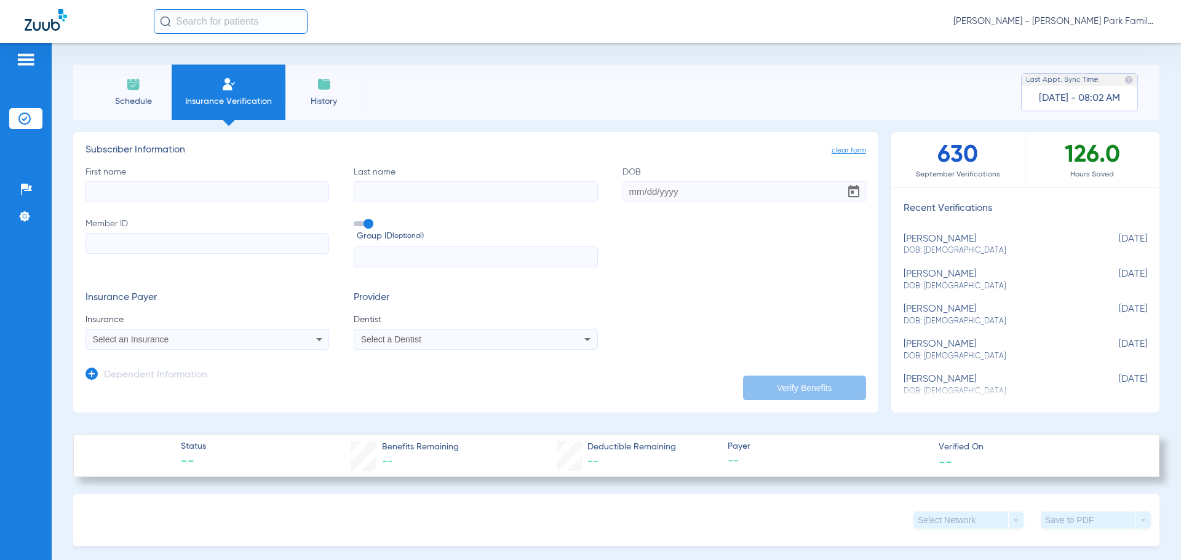  What do you see at coordinates (475, 298) in the screenshot?
I see `h3: Provider` at bounding box center [475, 298].